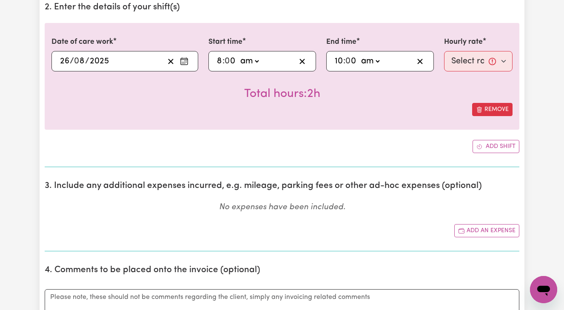  What do you see at coordinates (282, 186) in the screenshot?
I see `h2: 3. Include any additional expenses incurred, e.g. mileage, parking fees or other ad-hoc expenses ...` at bounding box center [282, 186].